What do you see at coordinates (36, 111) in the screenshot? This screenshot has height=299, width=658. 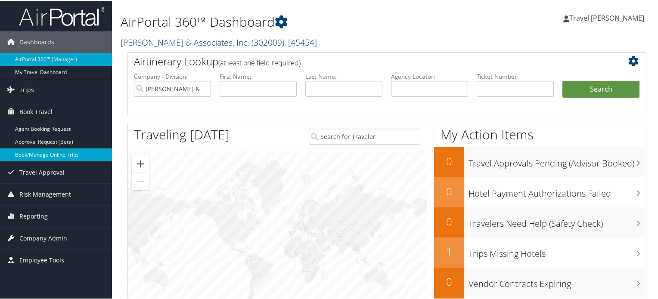 I see `span: Book Travel` at bounding box center [36, 111].